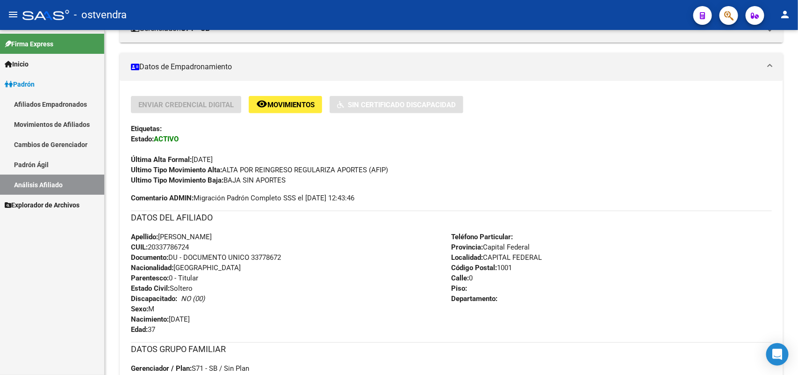 The height and width of the screenshot is (375, 798). Describe the element at coordinates (154, 298) in the screenshot. I see `strong: Discapacitado:` at that location.